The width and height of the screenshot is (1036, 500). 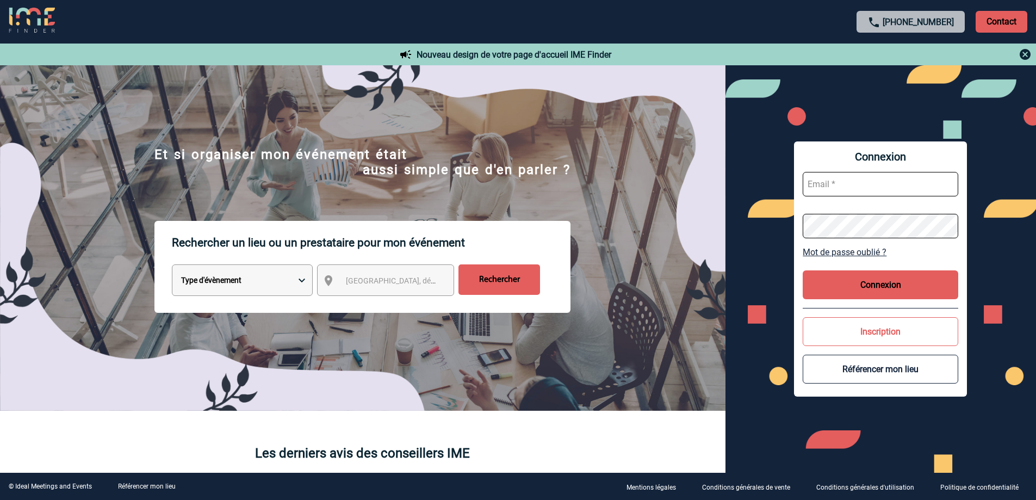 I want to click on img: call-24-px.png, so click(x=874, y=22).